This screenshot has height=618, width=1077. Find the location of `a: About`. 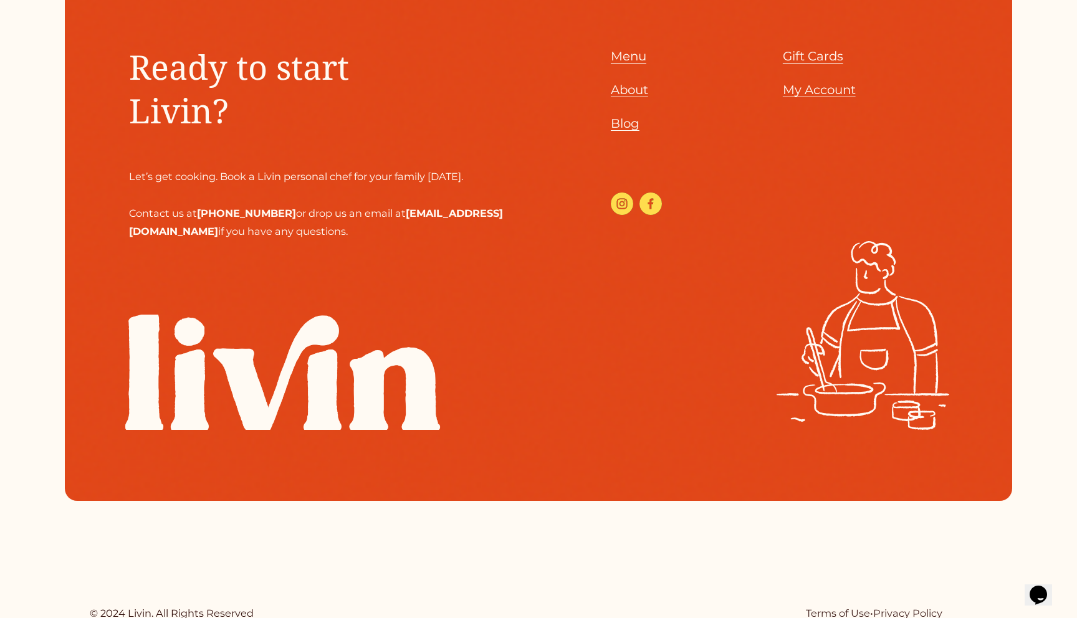

a: About is located at coordinates (630, 90).